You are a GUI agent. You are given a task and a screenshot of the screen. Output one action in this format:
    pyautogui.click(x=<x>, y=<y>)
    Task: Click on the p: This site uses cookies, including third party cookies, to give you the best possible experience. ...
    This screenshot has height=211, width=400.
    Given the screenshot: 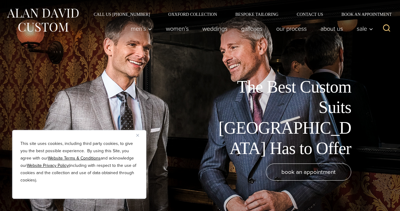 What is the action you would take?
    pyautogui.click(x=79, y=162)
    